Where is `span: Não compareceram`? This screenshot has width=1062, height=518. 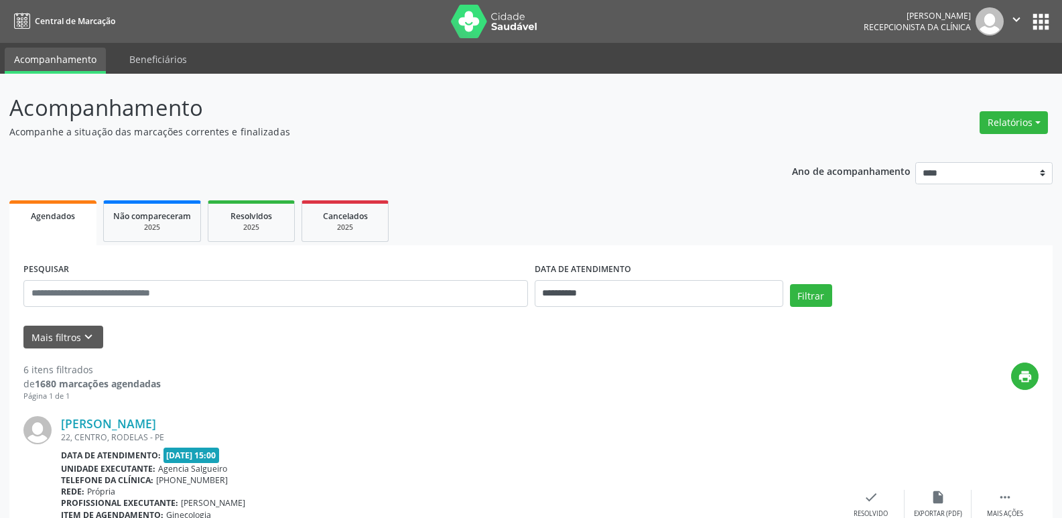
span: Não compareceram is located at coordinates (152, 216).